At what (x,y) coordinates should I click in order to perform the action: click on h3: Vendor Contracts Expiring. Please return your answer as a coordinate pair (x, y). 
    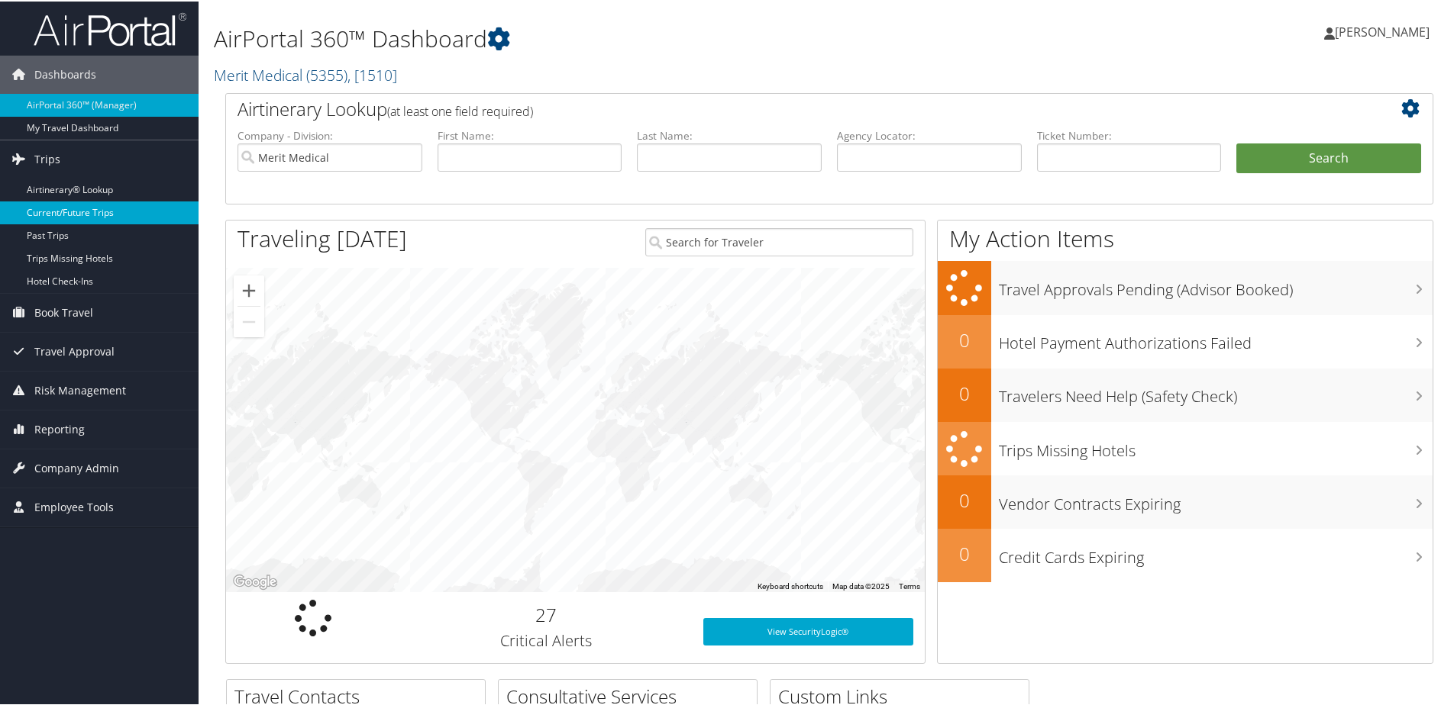
    Looking at the image, I should click on (1215, 499).